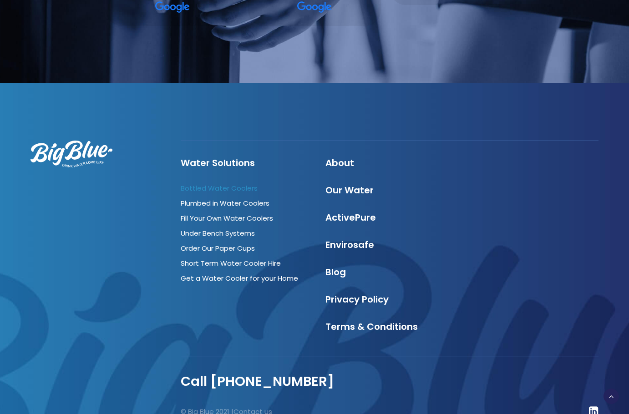 This screenshot has height=414, width=629. Describe the element at coordinates (245, 163) in the screenshot. I see `h4: Water Solutions` at that location.